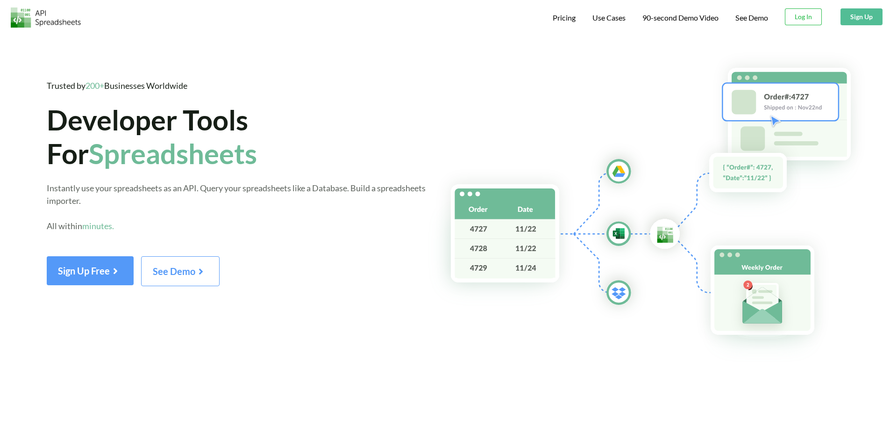  I want to click on img: Logo.png, so click(46, 17).